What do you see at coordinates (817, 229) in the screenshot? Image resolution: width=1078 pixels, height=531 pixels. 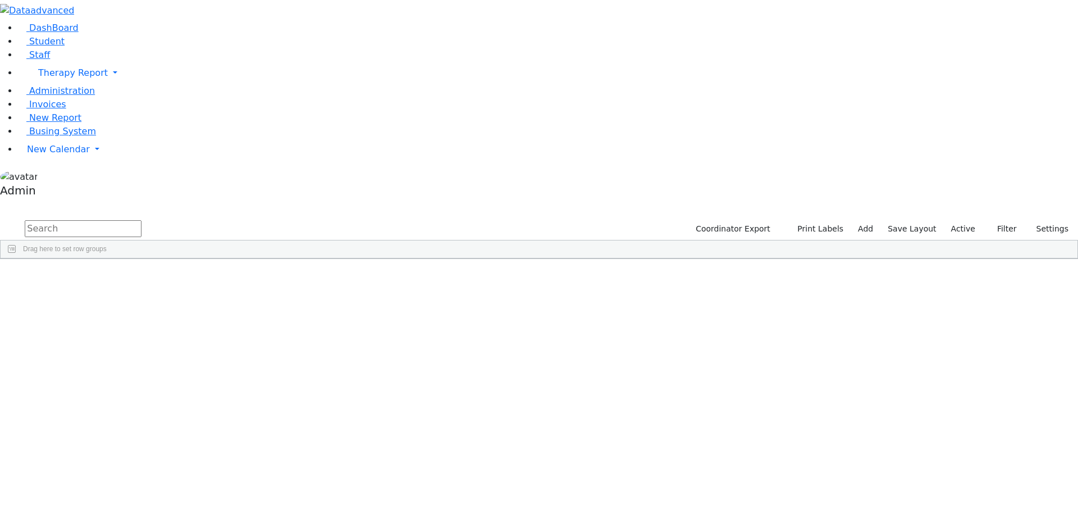 I see `button: Print Labels` at bounding box center [817, 229].